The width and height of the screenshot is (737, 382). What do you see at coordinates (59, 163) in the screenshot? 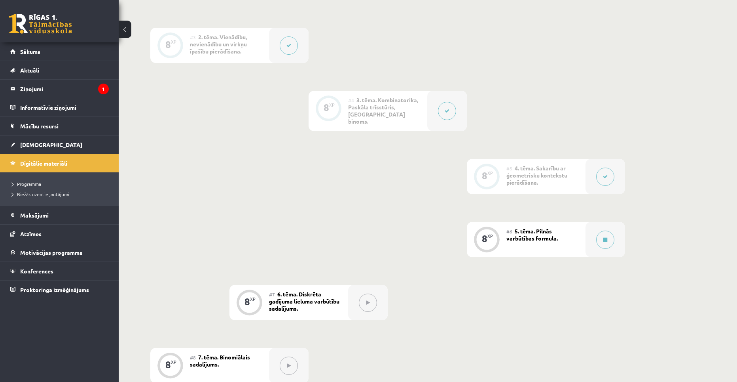
I see `a: Digitālie materiāli` at bounding box center [59, 163].